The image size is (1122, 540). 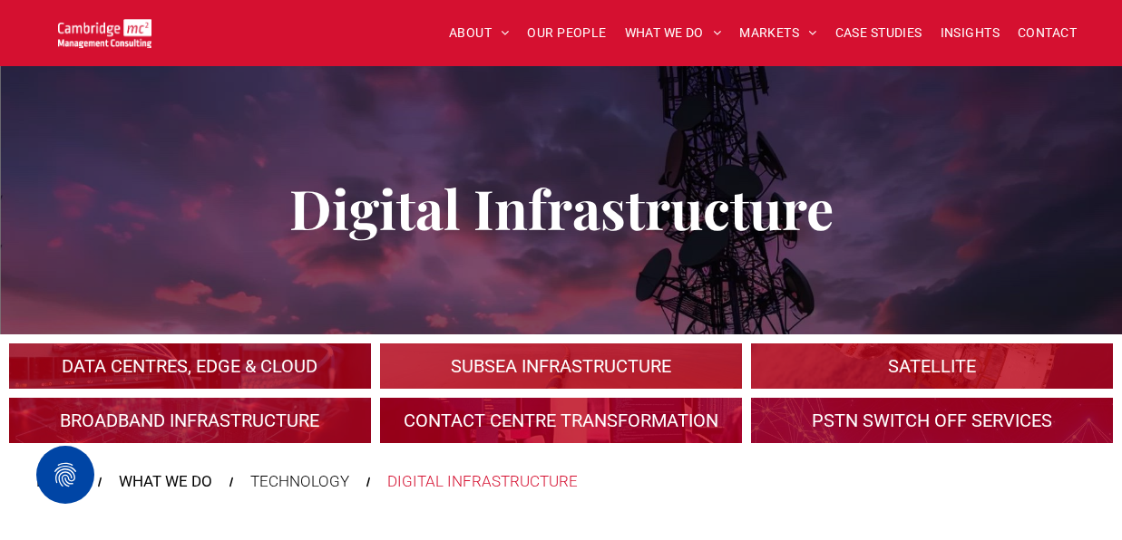 I want to click on a: ABOUT, so click(x=479, y=33).